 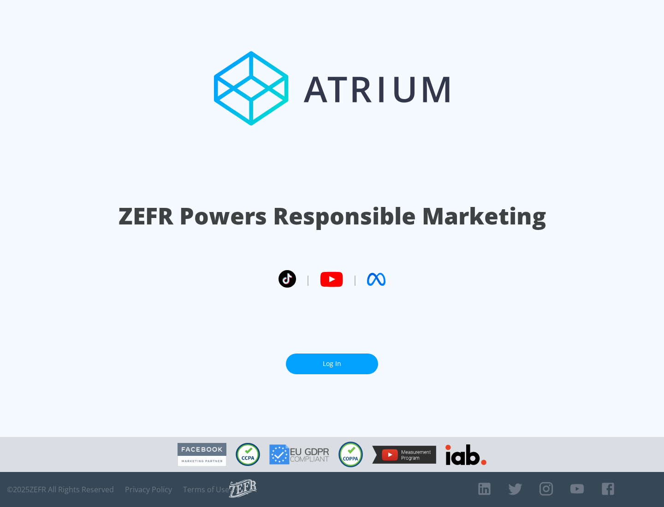 What do you see at coordinates (299, 455) in the screenshot?
I see `img: GDPR Compliant` at bounding box center [299, 455].